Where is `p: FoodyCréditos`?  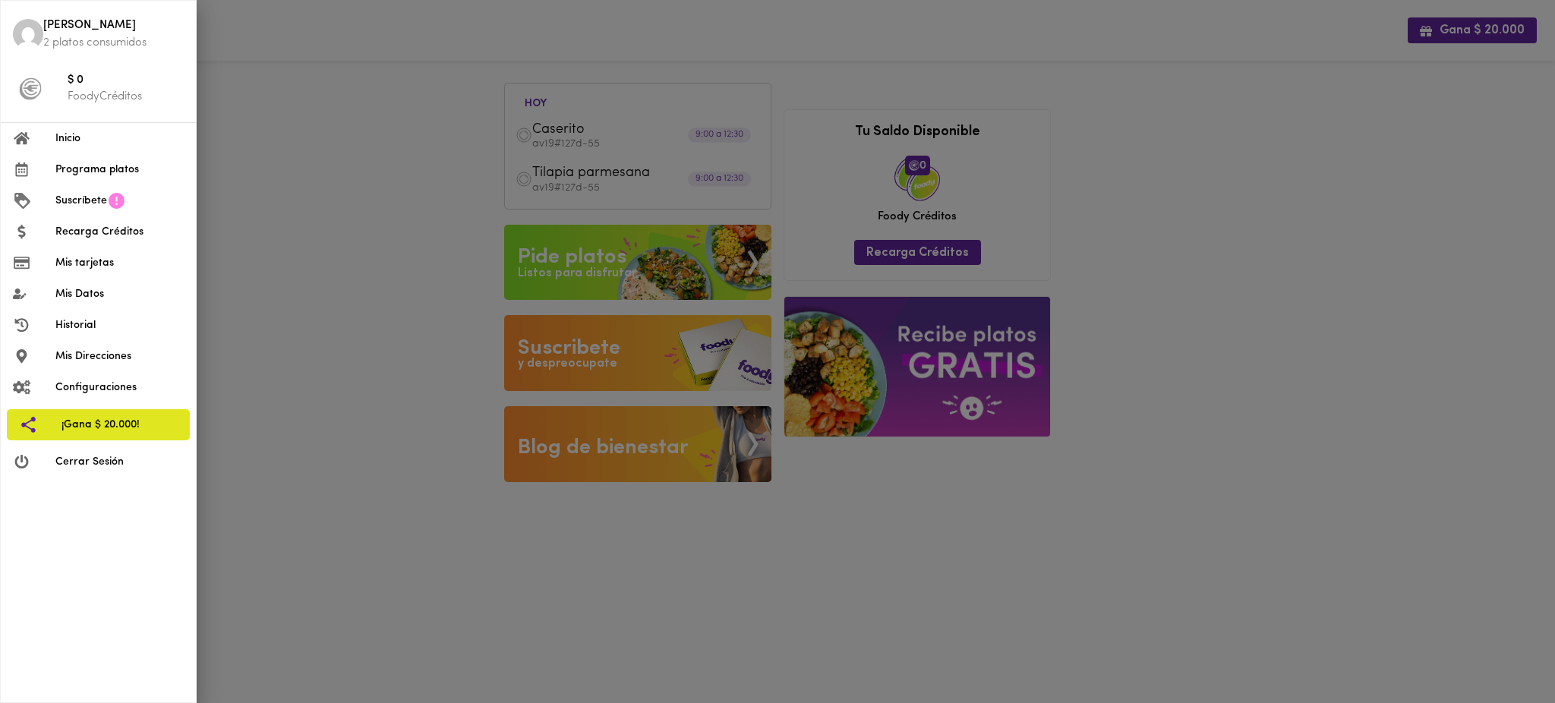 p: FoodyCréditos is located at coordinates (125, 96).